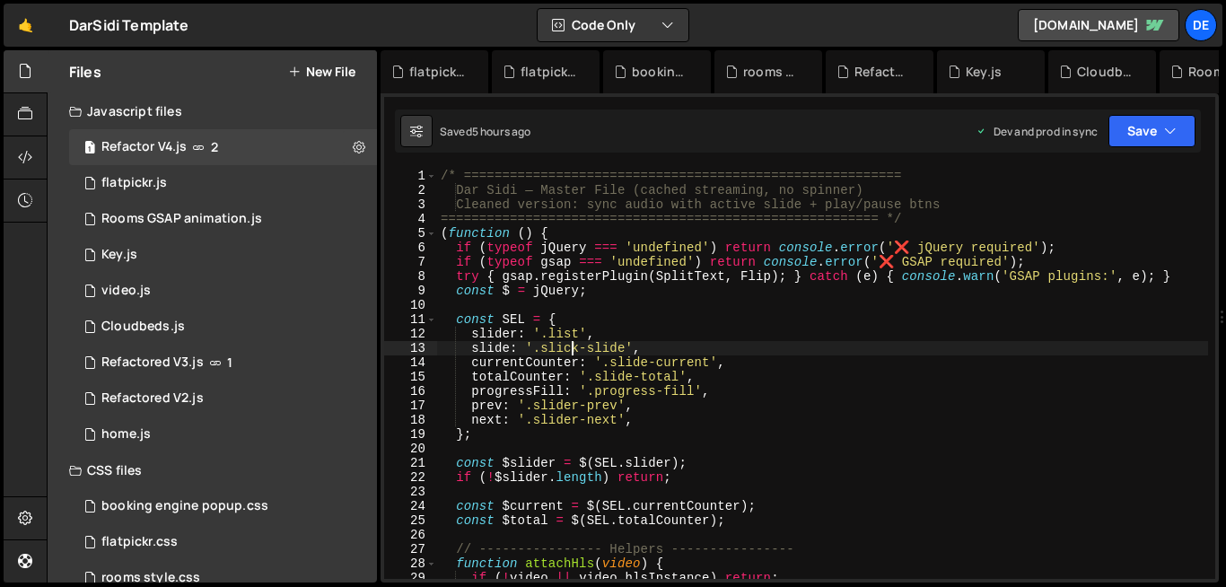  Describe the element at coordinates (126, 291) in the screenshot. I see `div: video.js` at that location.